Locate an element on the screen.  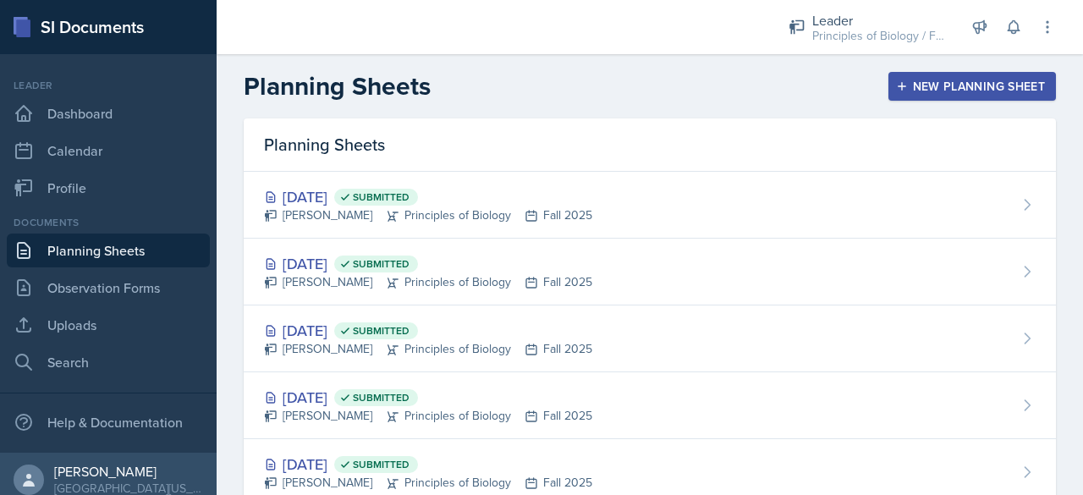
a: Uploads is located at coordinates (108, 325).